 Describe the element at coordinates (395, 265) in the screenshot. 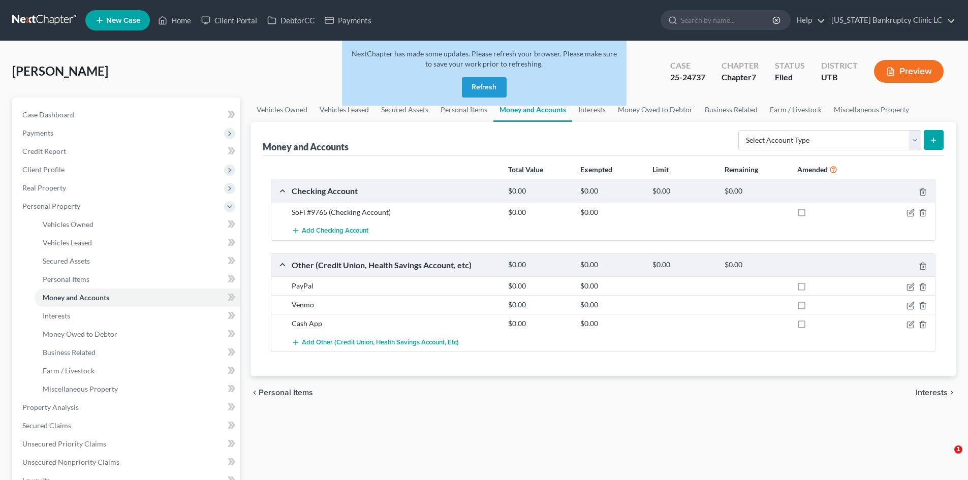

I see `div: Other (Credit Union, Health Savings Account, etc)` at that location.